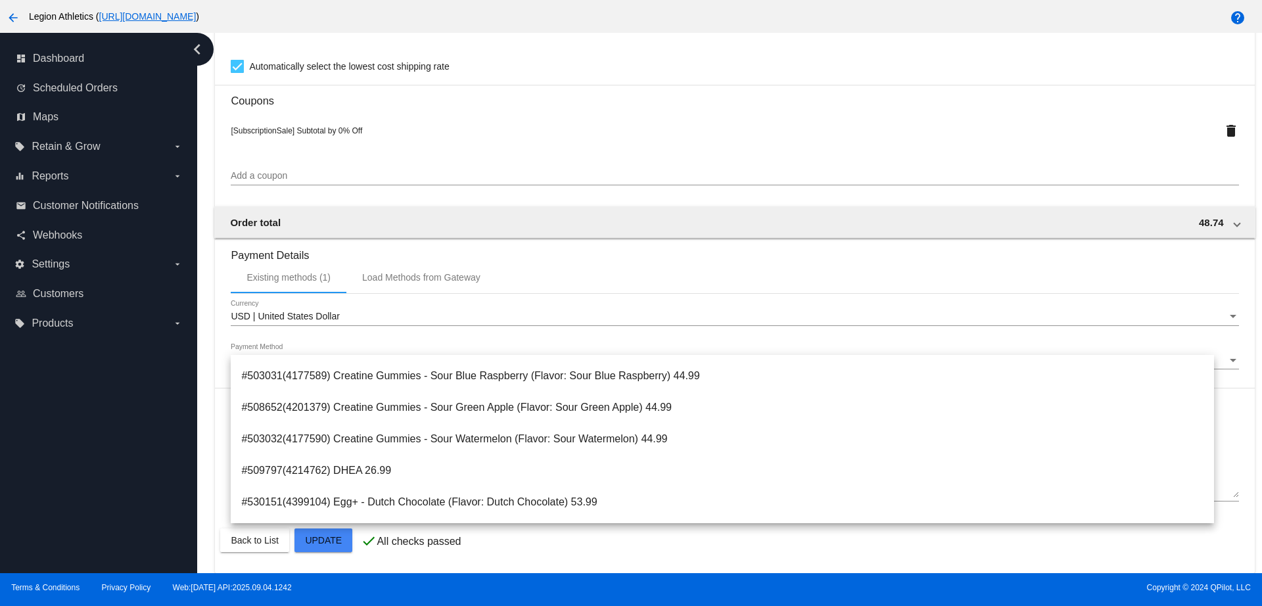 The height and width of the screenshot is (606, 1262). I want to click on a: people_outline Customers, so click(99, 294).